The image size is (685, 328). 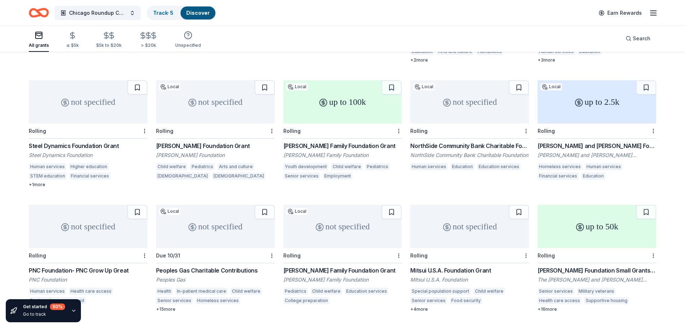 I want to click on div: Get started, so click(x=44, y=306).